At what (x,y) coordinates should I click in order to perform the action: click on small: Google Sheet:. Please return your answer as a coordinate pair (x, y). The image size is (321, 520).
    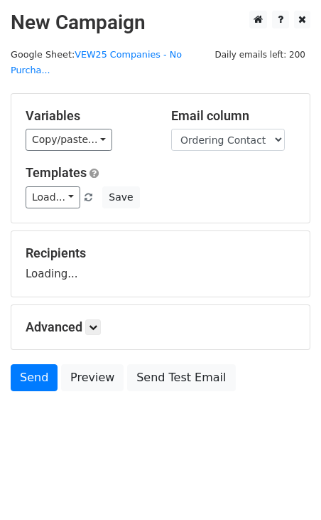
    Looking at the image, I should click on (96, 63).